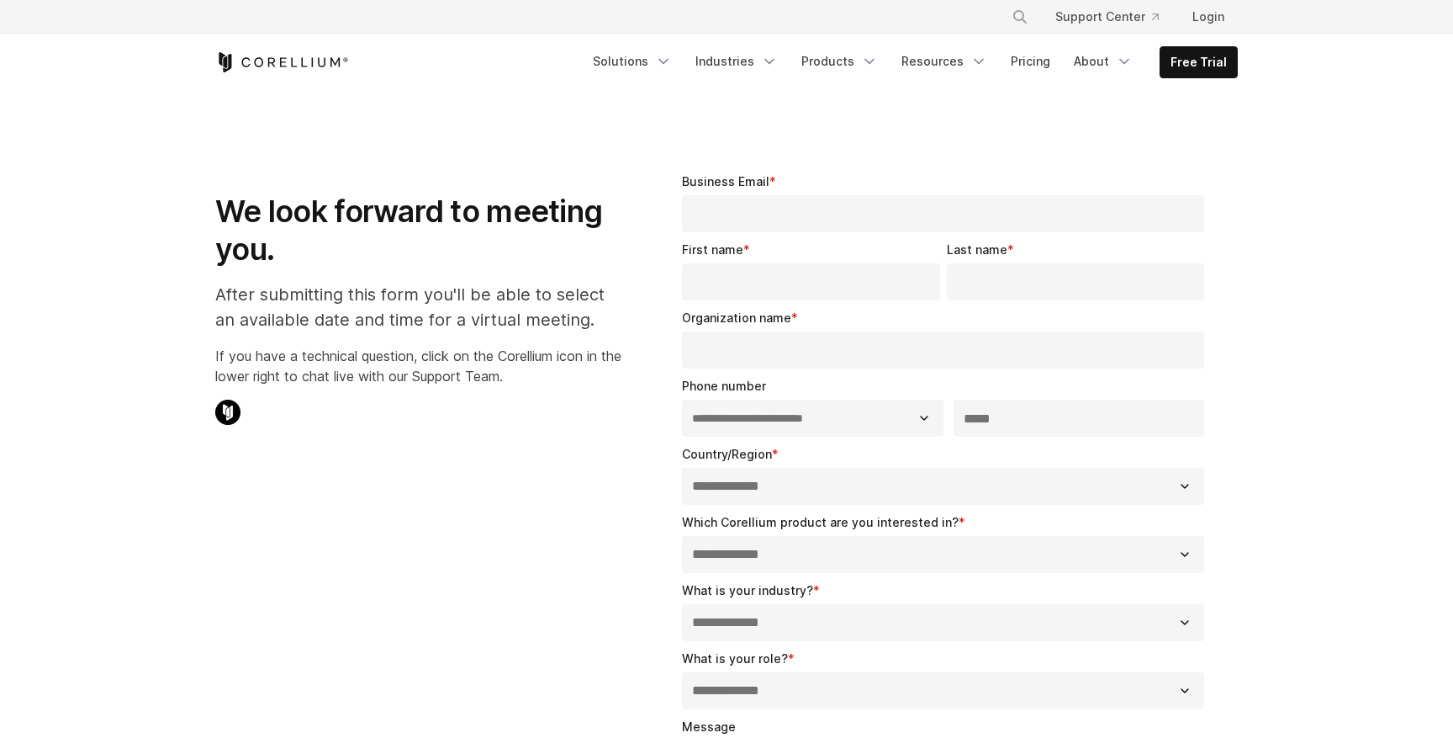 The width and height of the screenshot is (1453, 738). Describe the element at coordinates (418, 307) in the screenshot. I see `p: After submitting this form you'll be able to select an available date and time for a virtual meet...` at that location.